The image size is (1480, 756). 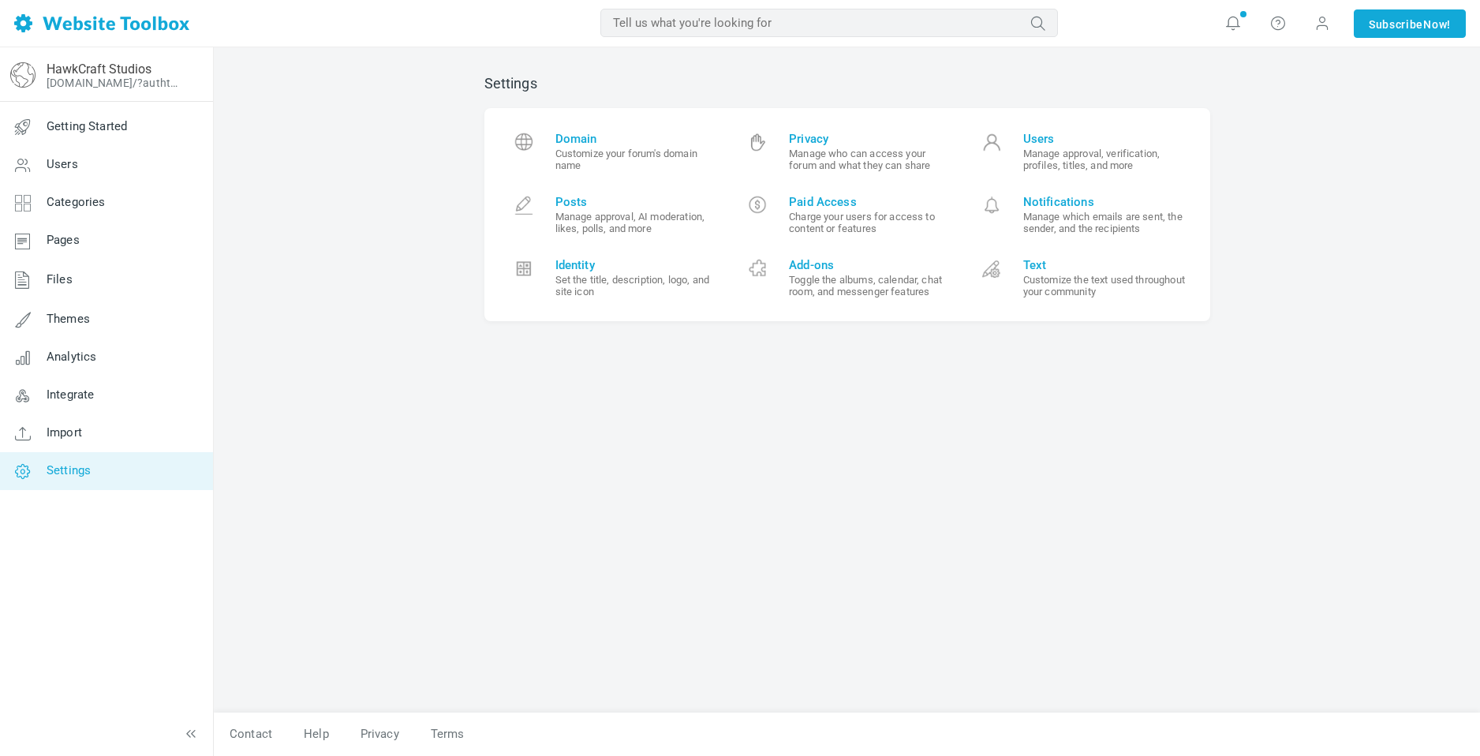 I want to click on span: Paid Access, so click(x=870, y=202).